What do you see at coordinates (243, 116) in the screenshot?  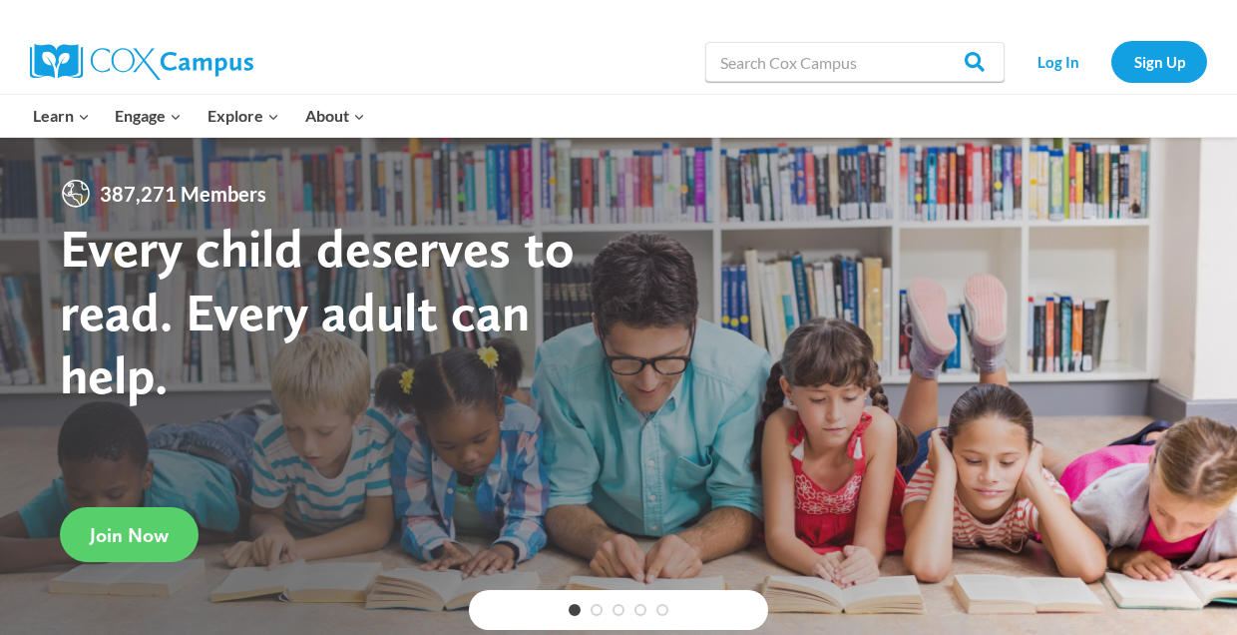 I see `span: Explore` at bounding box center [243, 116].